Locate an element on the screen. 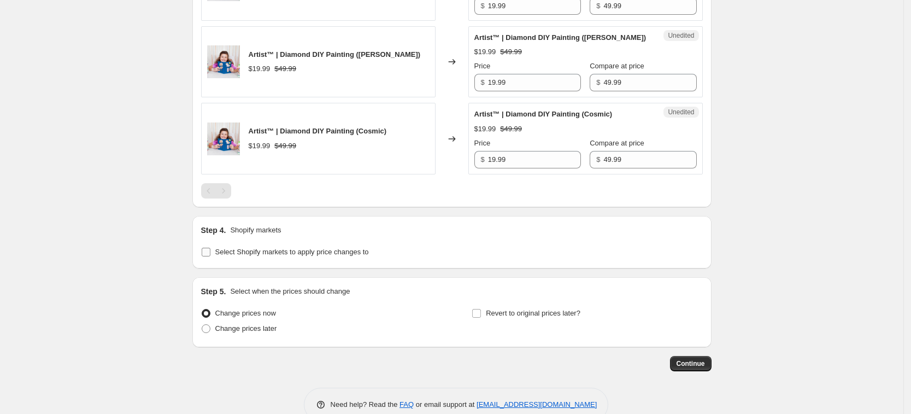  p: Shopify markets is located at coordinates (255, 230).